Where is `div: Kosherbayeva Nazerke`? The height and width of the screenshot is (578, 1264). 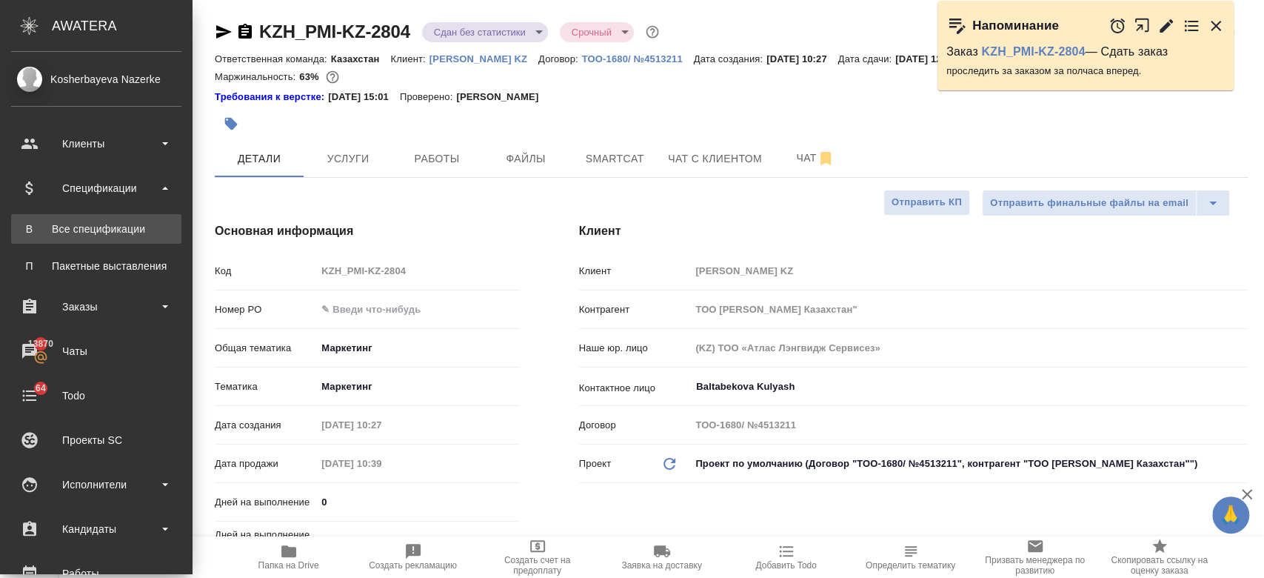
div: Kosherbayeva Nazerke is located at coordinates (96, 79).